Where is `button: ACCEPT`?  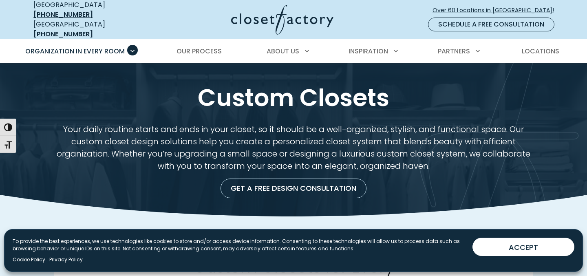 button: ACCEPT is located at coordinates (523, 246).